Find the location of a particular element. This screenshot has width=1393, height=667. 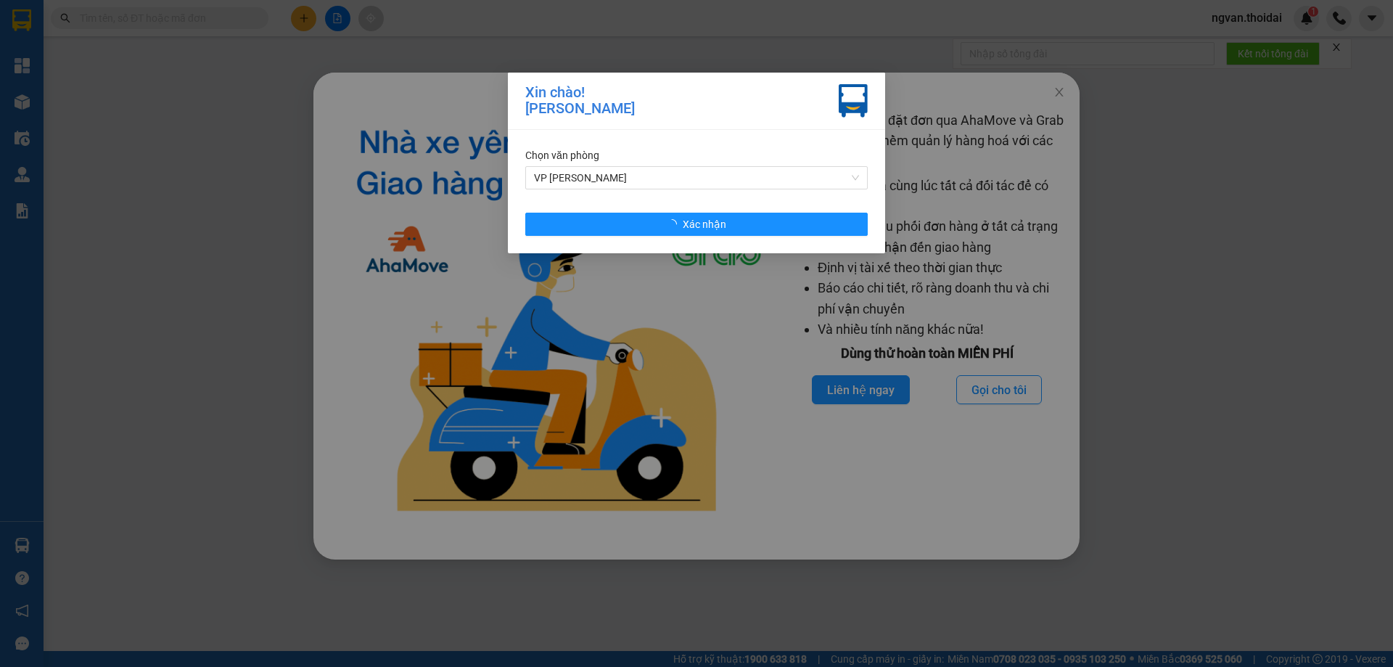

span: VP Nguyễn Quốc Trị is located at coordinates (696, 178).